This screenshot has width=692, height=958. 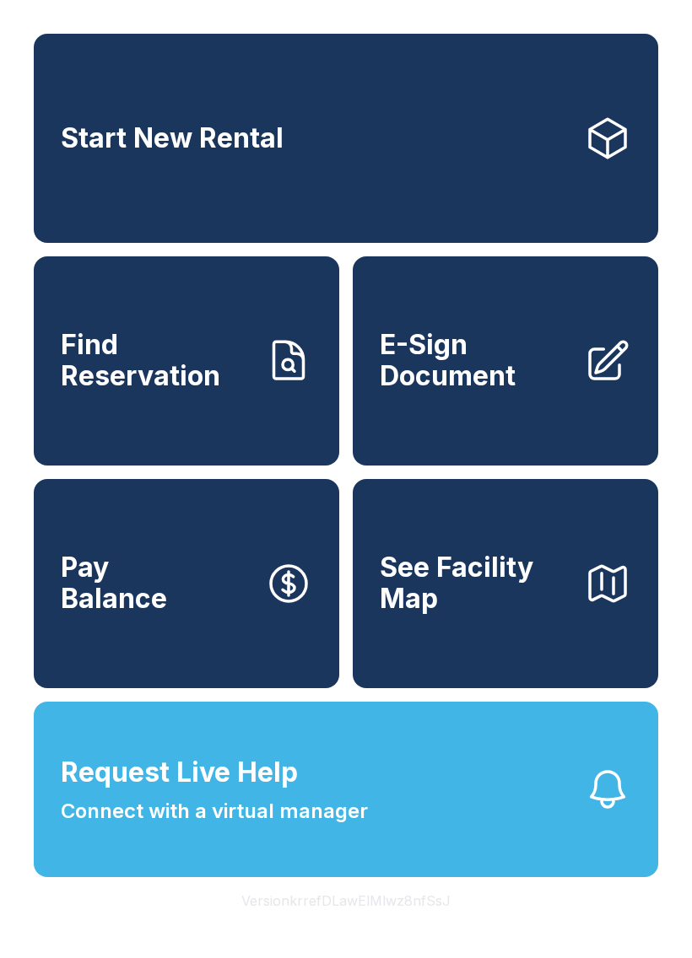 What do you see at coordinates (475, 583) in the screenshot?
I see `span: See Facility Map` at bounding box center [475, 583].